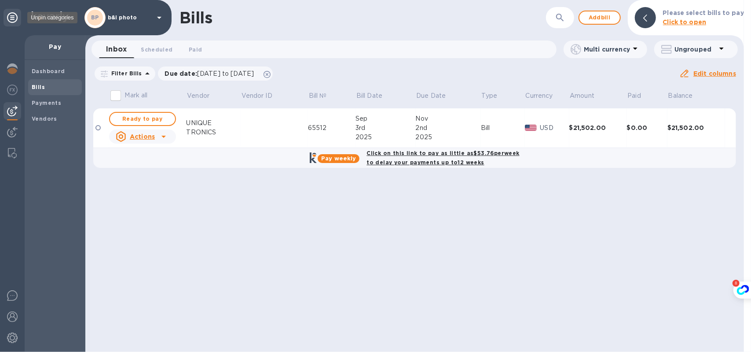 Image resolution: width=751 pixels, height=352 pixels. What do you see at coordinates (375, 95) in the screenshot?
I see `span: Bill Date` at bounding box center [375, 95].